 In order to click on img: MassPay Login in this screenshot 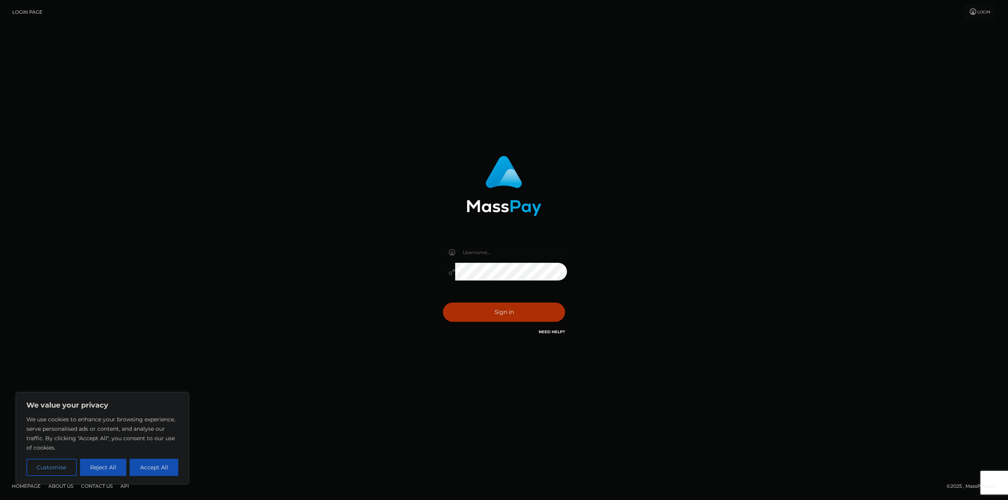, I will do `click(504, 186)`.